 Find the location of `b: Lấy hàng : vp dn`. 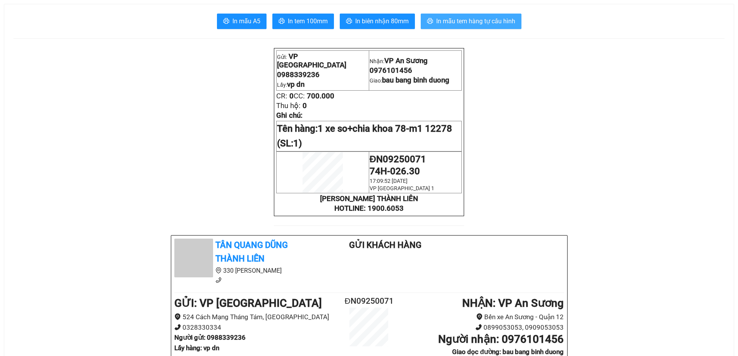

b: Lấy hàng : vp dn is located at coordinates (197, 348).